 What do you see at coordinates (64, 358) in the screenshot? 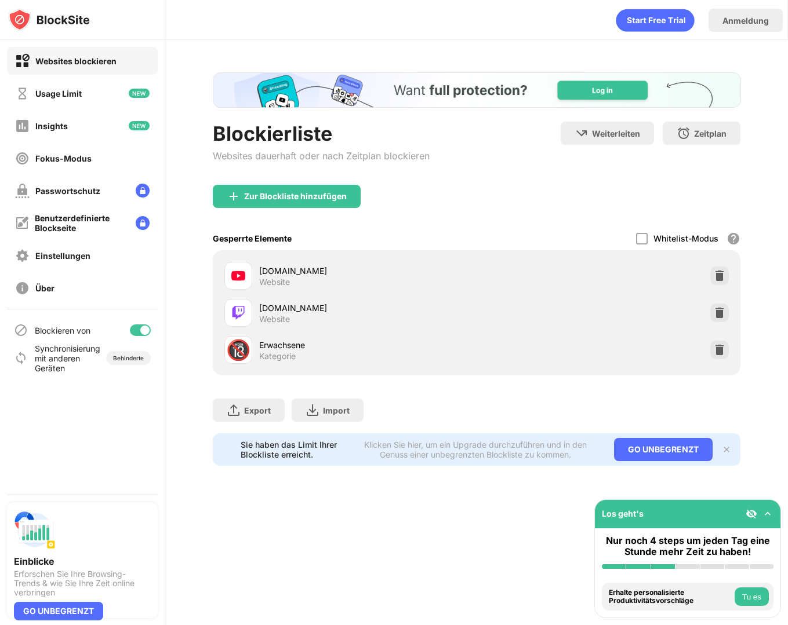
I see `div: Synchronisierung mit anderen Geräten` at bounding box center [64, 358].